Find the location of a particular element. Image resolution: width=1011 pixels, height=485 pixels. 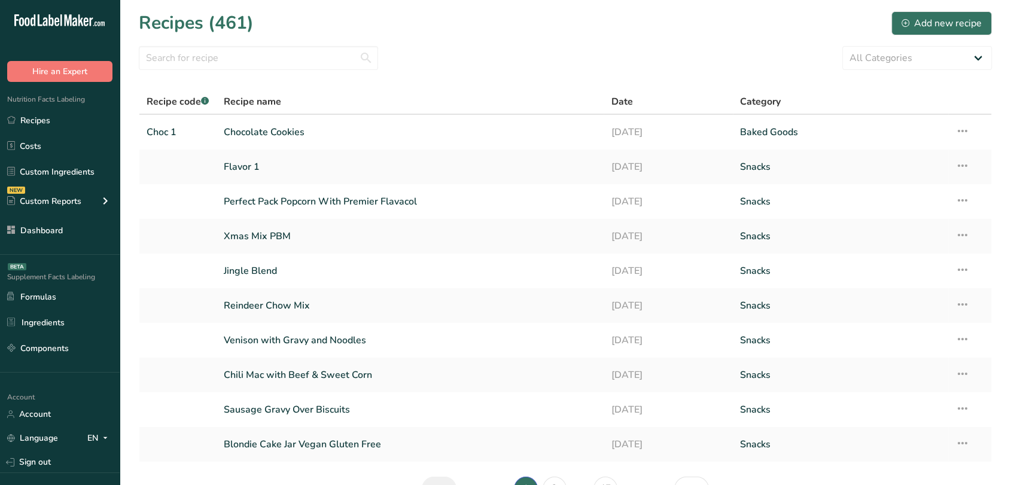

span: Recipe name is located at coordinates (252, 102).